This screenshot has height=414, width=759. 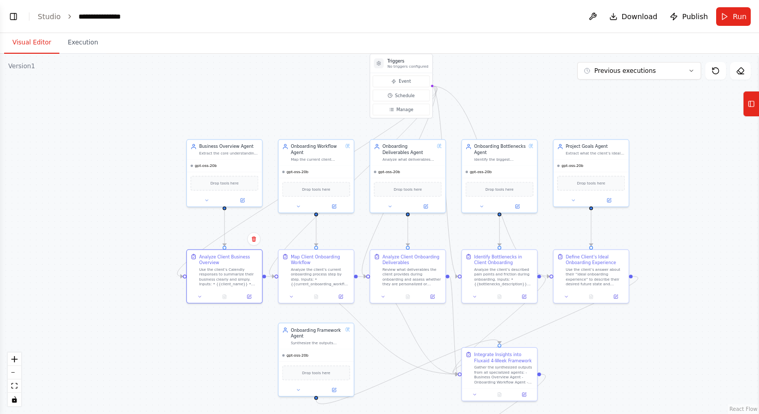 I want to click on div: Business Overview Agent, so click(x=229, y=147).